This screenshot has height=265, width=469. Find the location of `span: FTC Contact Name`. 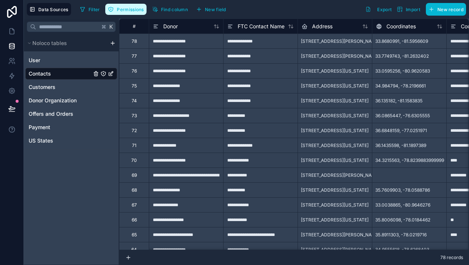

span: FTC Contact Name is located at coordinates (261, 26).